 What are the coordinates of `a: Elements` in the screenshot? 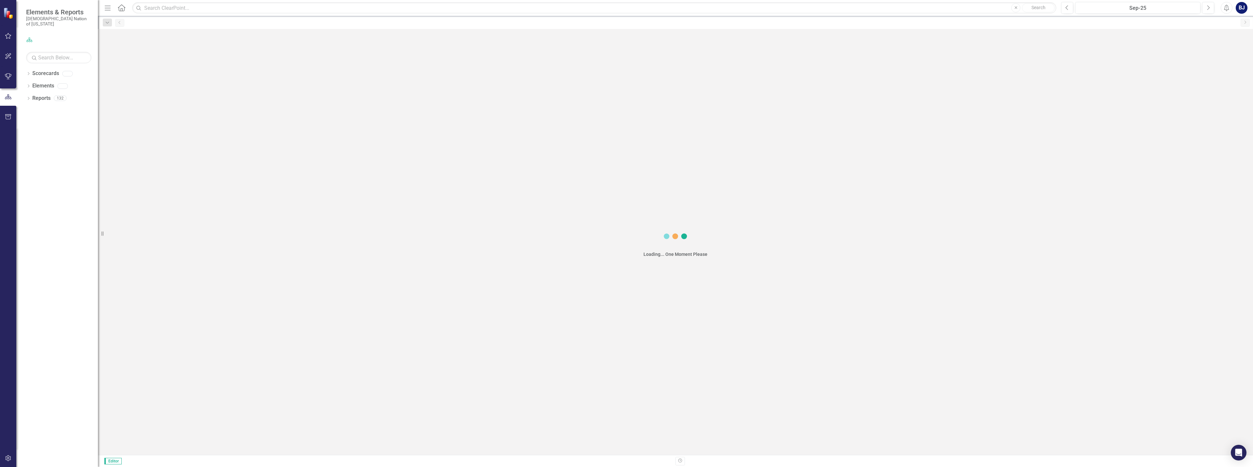 It's located at (43, 86).